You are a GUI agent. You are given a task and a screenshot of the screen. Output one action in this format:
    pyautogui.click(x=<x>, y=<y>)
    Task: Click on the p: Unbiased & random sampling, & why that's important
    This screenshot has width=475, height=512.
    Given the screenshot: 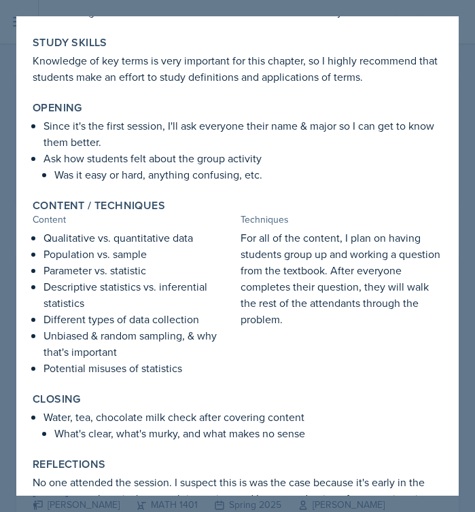 What is the action you would take?
    pyautogui.click(x=139, y=344)
    